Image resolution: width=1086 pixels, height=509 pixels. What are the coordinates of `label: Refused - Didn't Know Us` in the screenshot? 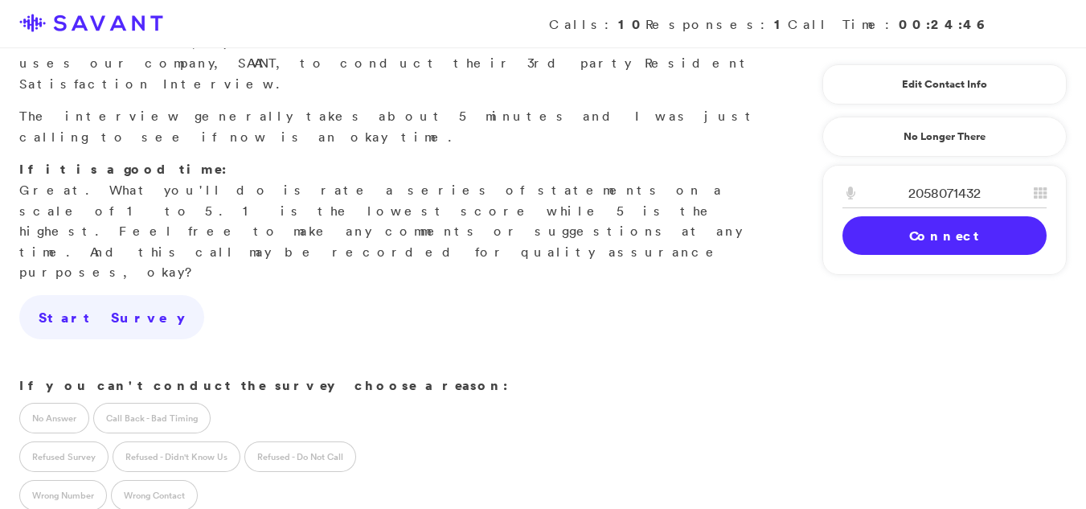 It's located at (176, 457).